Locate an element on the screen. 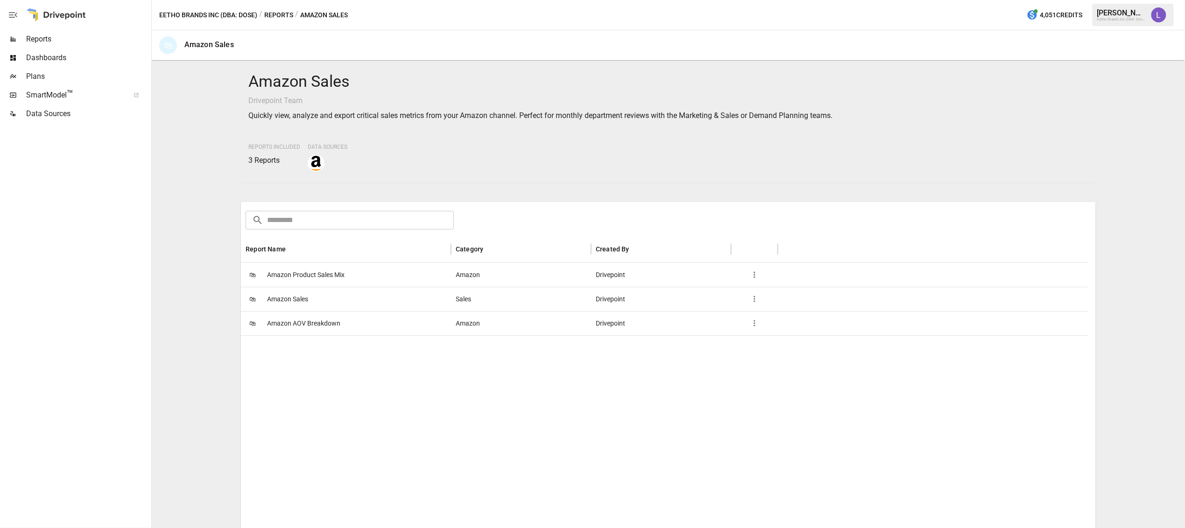 This screenshot has width=1185, height=528. span: Amazon AOV Breakdown is located at coordinates (303, 324).